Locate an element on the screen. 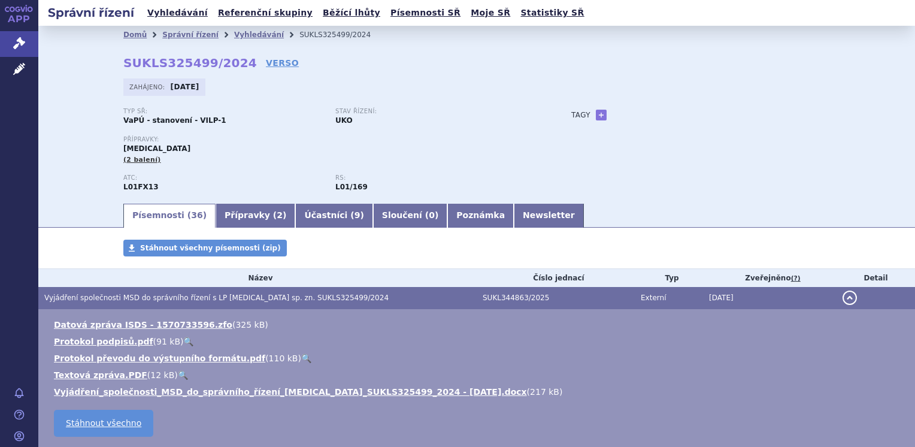 The image size is (915, 447). a: Písemnosti (36) is located at coordinates (169, 216).